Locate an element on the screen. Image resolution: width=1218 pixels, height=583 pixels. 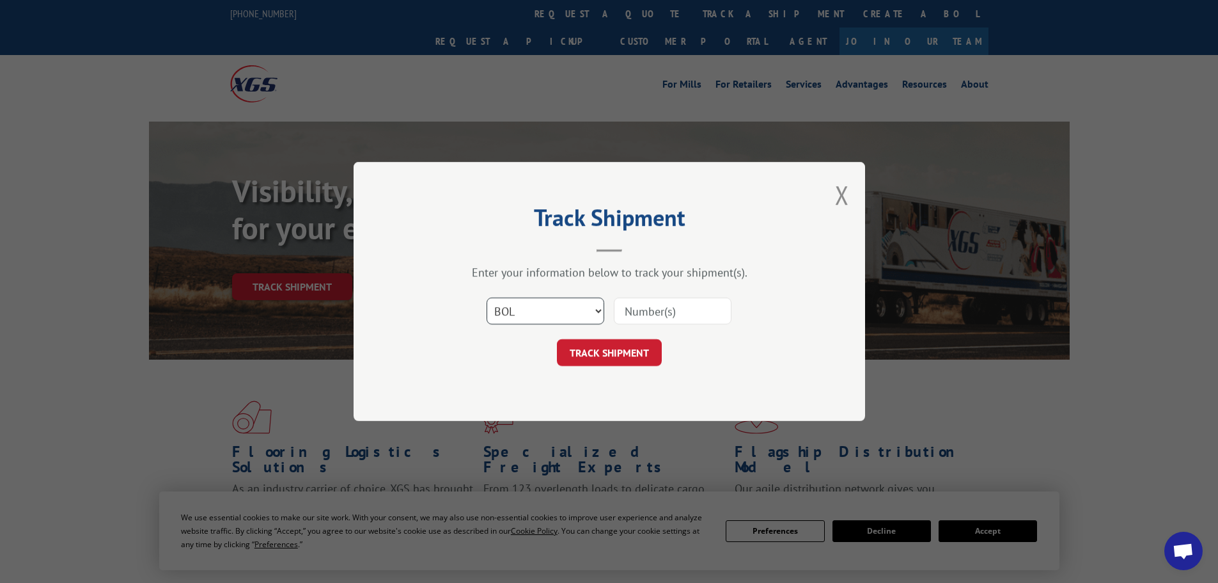
div: Enter your information below to track your shipment(s). is located at coordinates (609, 272).